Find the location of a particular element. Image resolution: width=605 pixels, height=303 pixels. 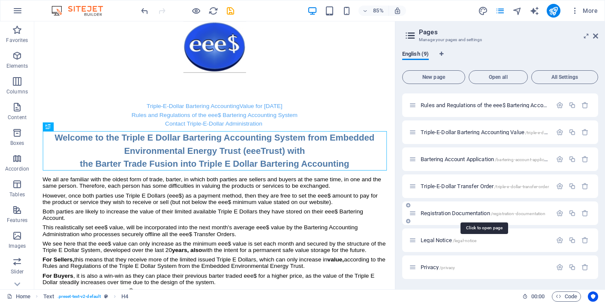

img: Editor Logo is located at coordinates (82, 11).